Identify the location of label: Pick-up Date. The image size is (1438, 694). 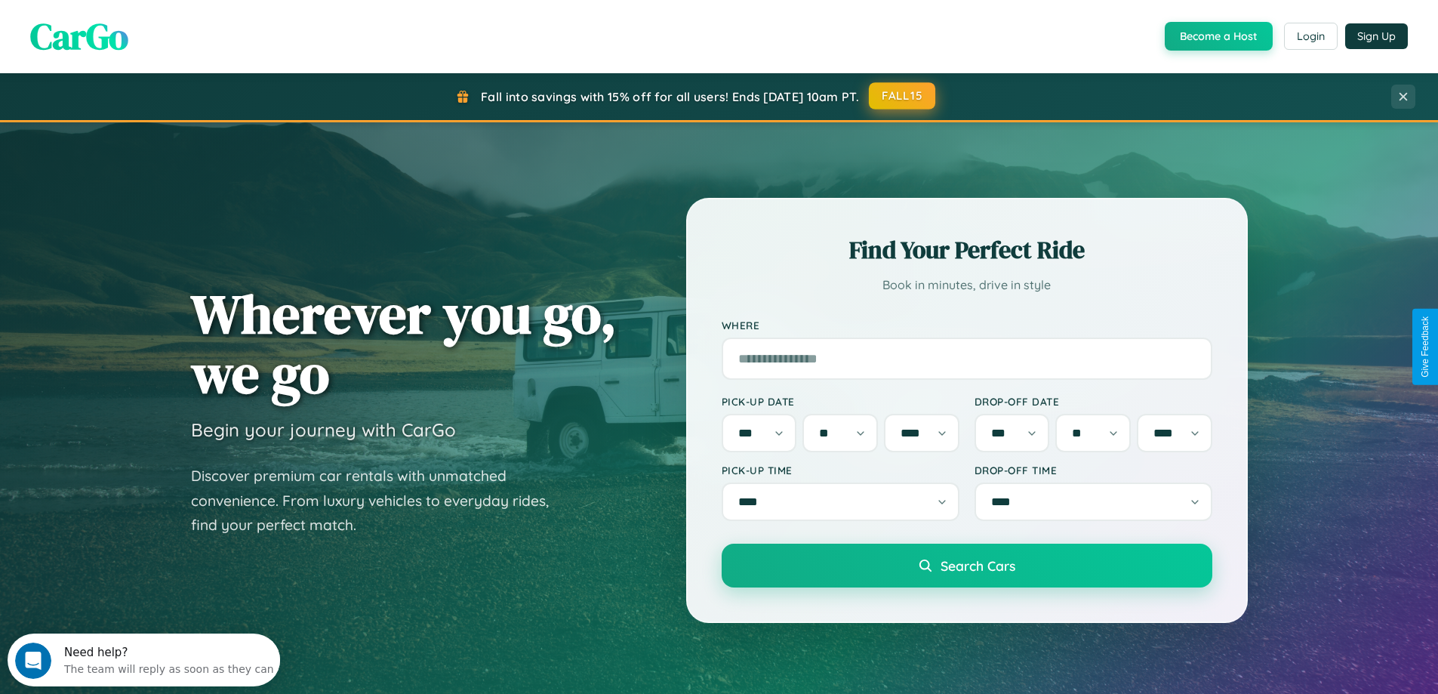
(840, 401).